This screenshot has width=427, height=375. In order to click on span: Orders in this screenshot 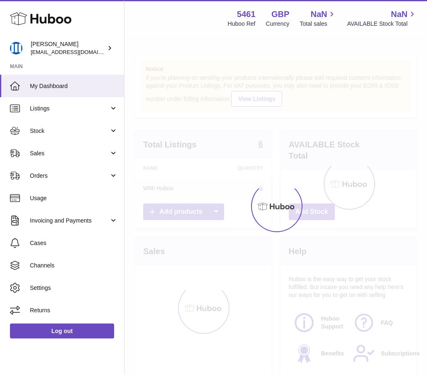, I will do `click(69, 175)`.